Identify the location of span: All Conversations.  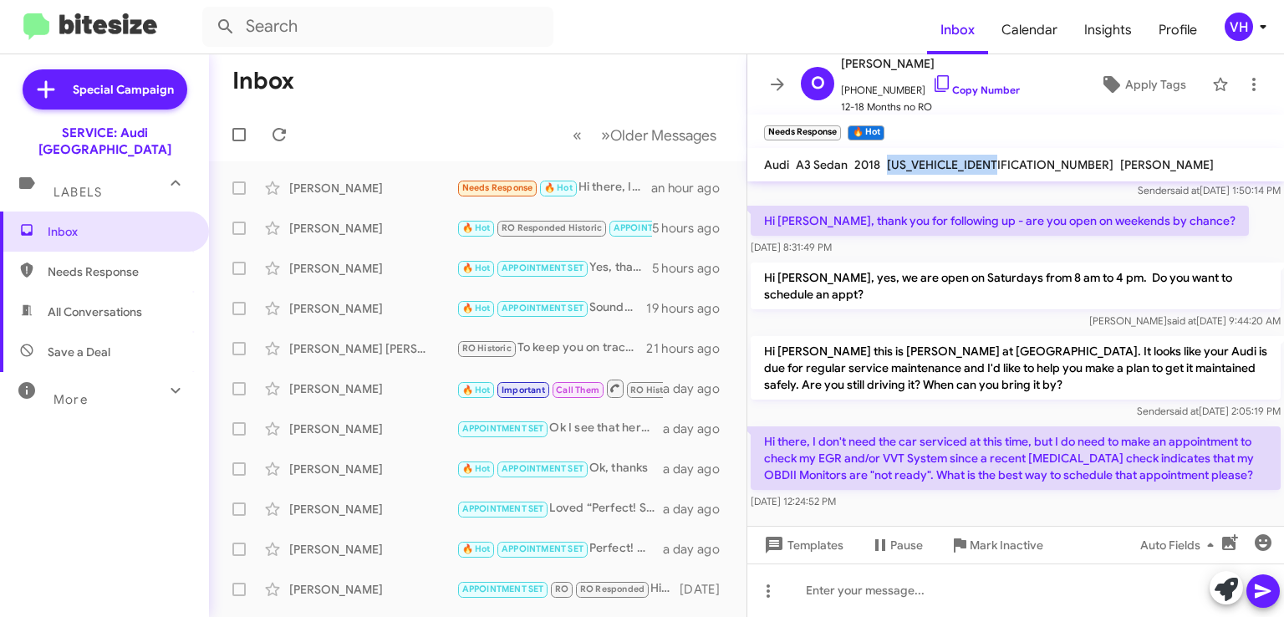
(94, 312).